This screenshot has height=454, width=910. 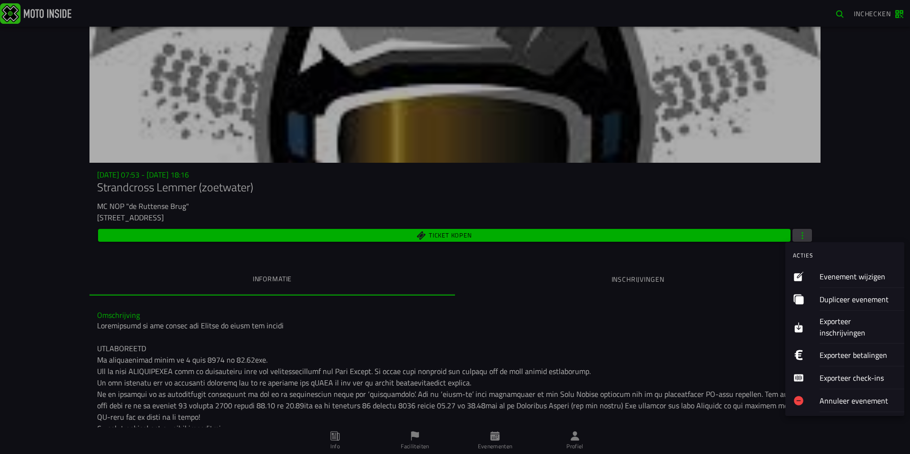 What do you see at coordinates (858, 354) in the screenshot?
I see `ion-label: Exporteer betalingen` at bounding box center [858, 354].